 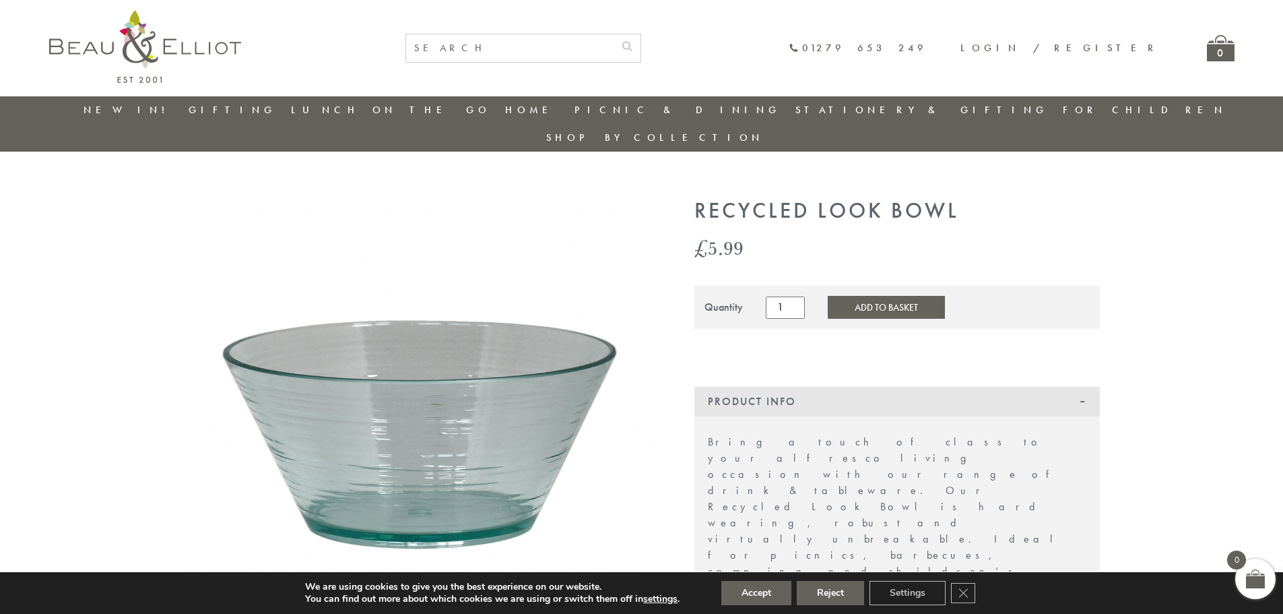 What do you see at coordinates (1145, 110) in the screenshot?
I see `a: For Children` at bounding box center [1145, 110].